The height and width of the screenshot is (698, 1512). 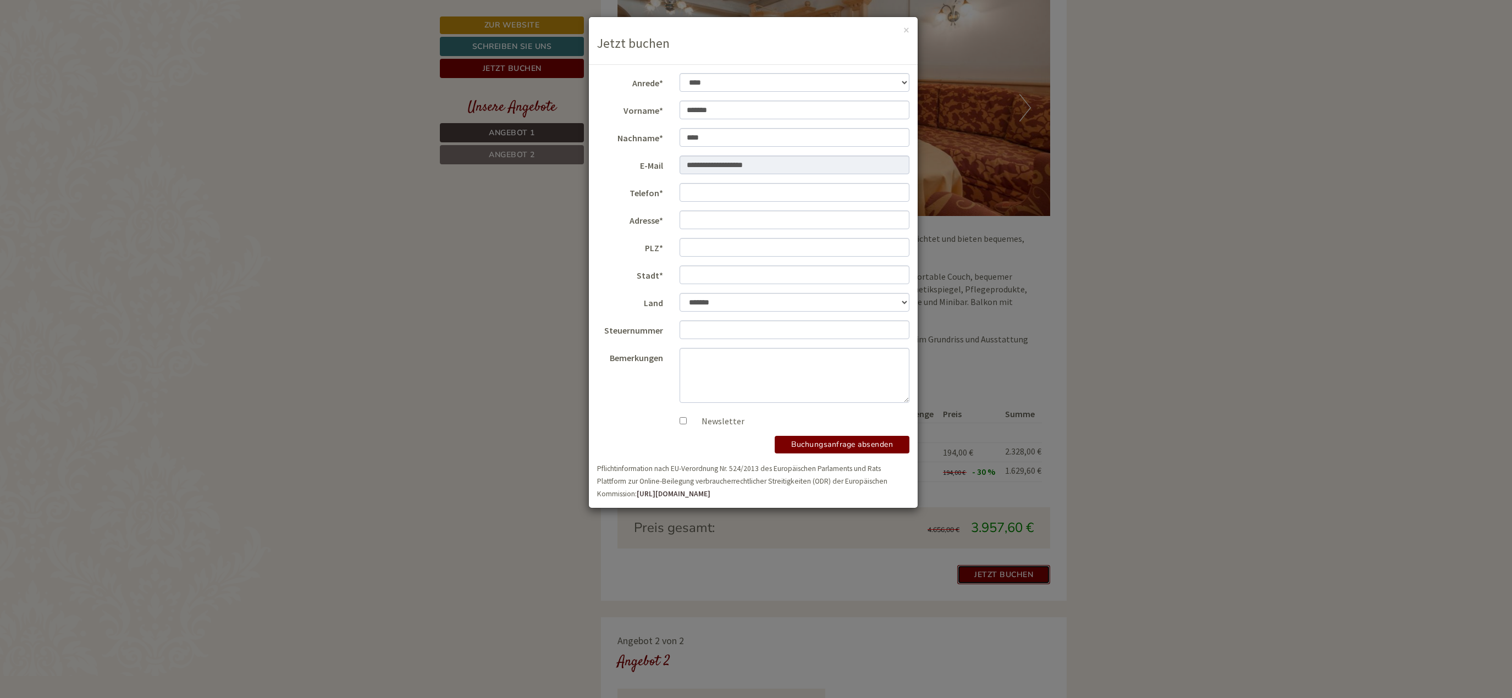 I want to click on label: Land, so click(x=630, y=301).